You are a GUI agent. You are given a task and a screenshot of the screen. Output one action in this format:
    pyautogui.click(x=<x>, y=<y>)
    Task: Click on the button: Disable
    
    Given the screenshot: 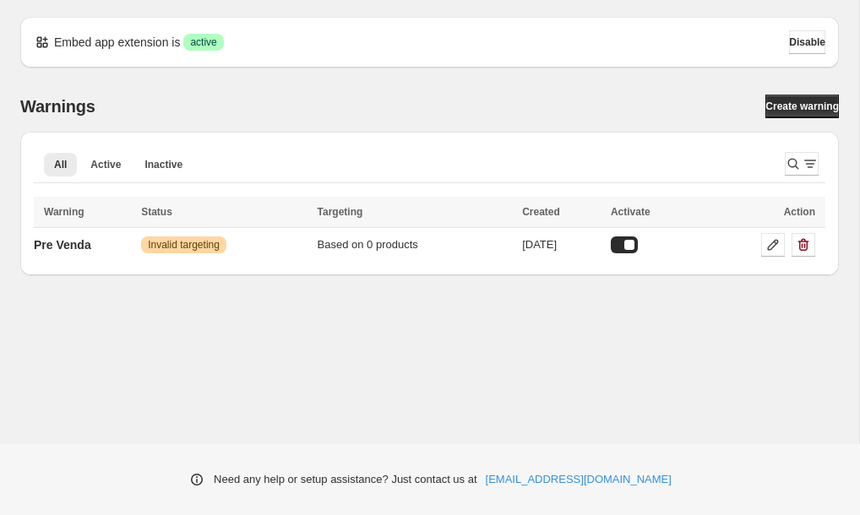 What is the action you would take?
    pyautogui.click(x=807, y=42)
    